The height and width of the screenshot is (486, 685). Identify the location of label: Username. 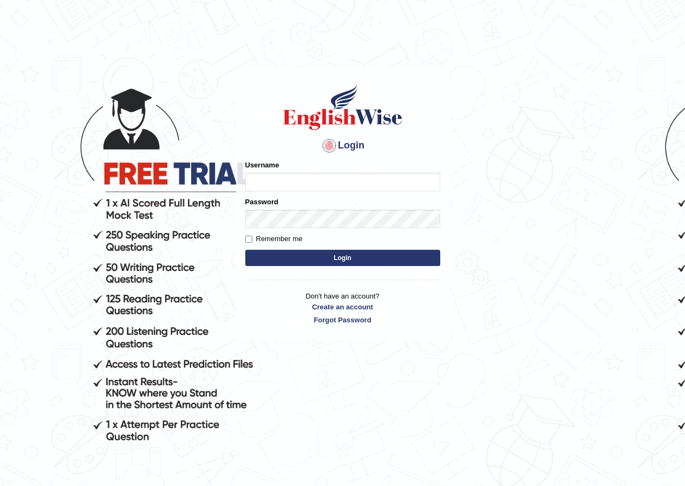
(262, 165).